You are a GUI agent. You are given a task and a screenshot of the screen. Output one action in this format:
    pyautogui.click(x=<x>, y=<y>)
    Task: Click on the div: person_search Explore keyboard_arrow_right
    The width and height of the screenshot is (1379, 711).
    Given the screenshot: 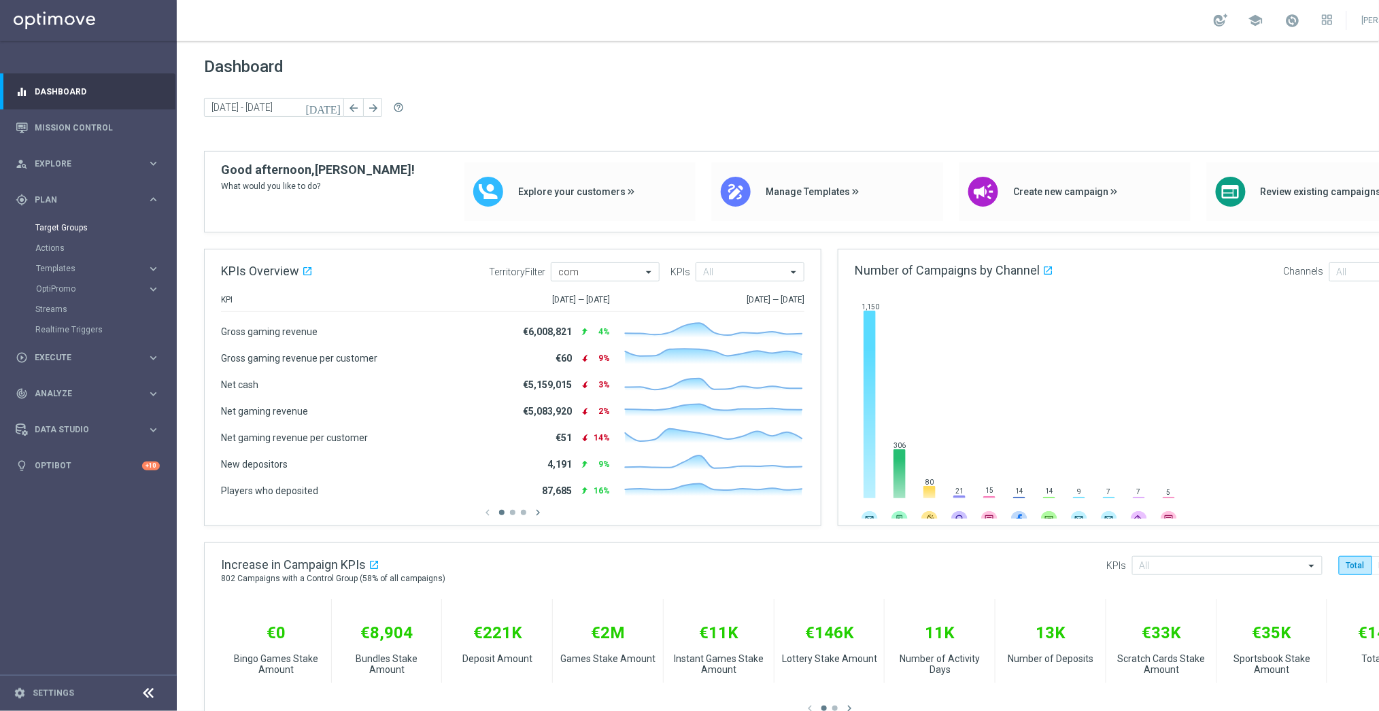 What is the action you would take?
    pyautogui.click(x=88, y=164)
    